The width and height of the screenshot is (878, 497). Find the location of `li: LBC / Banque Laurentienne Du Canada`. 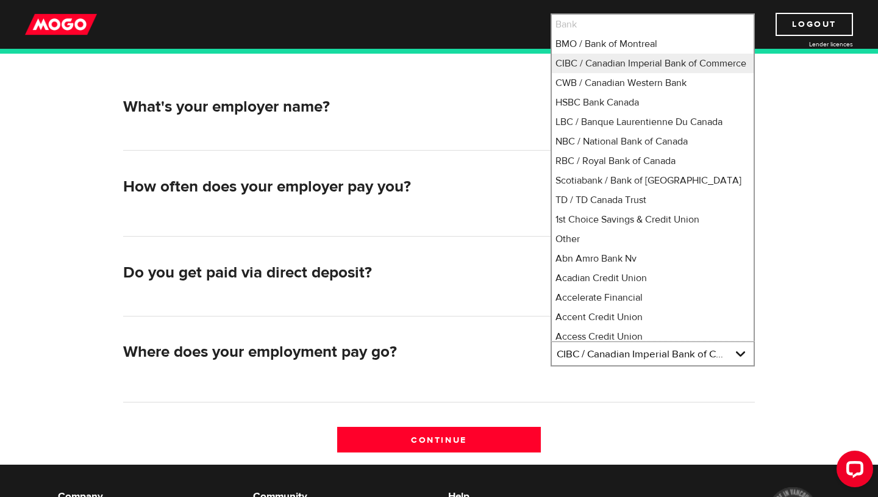

li: LBC / Banque Laurentienne Du Canada is located at coordinates (652, 122).